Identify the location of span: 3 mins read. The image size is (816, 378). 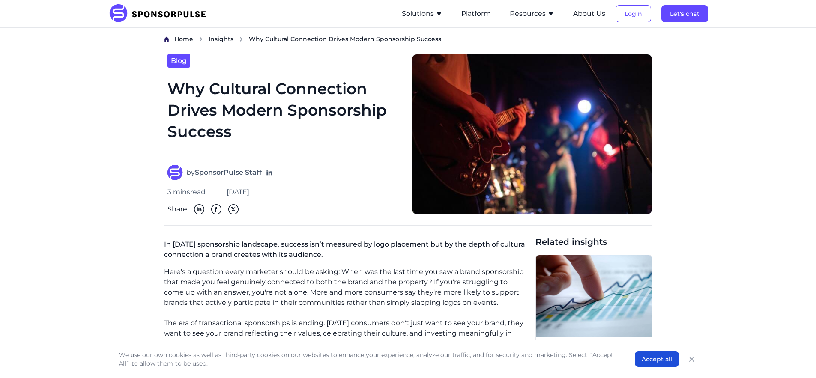
(186, 192).